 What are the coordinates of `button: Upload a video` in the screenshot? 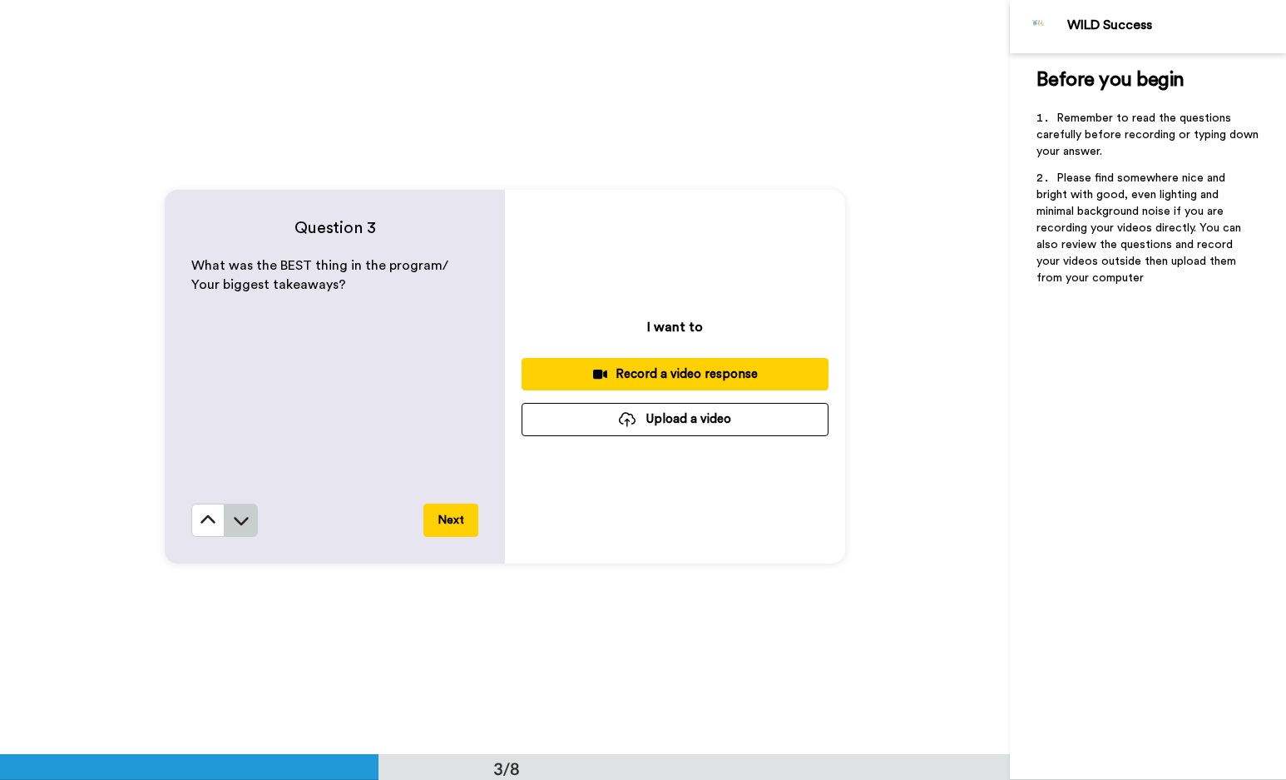 It's located at (675, 418).